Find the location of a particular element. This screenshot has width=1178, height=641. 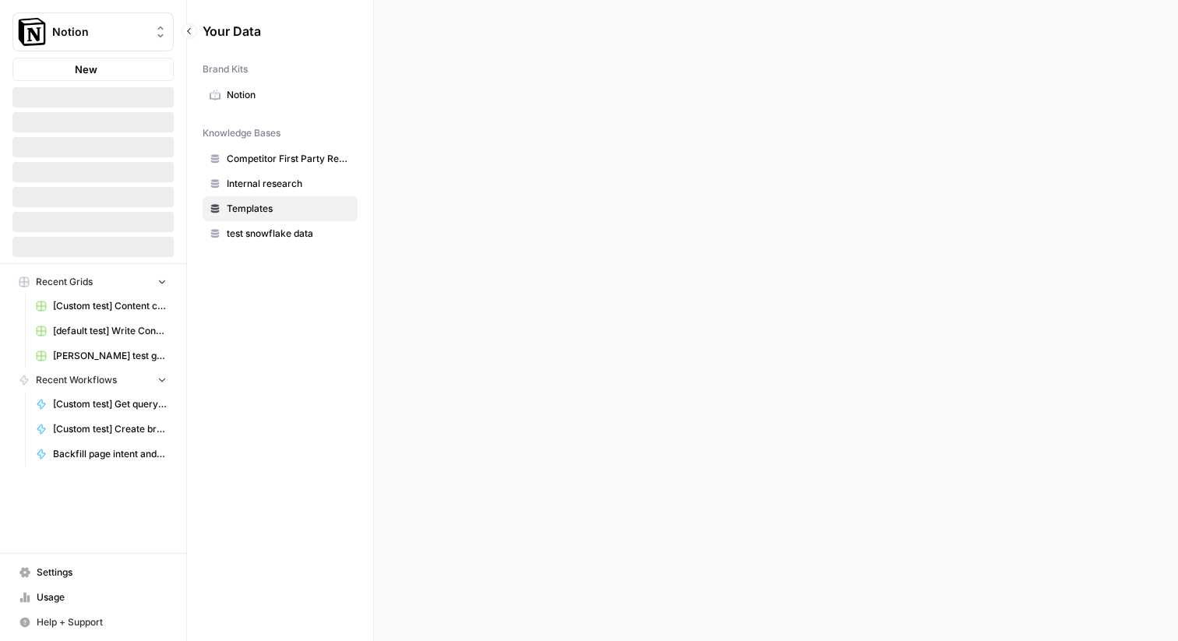

button: New is located at coordinates (93, 69).